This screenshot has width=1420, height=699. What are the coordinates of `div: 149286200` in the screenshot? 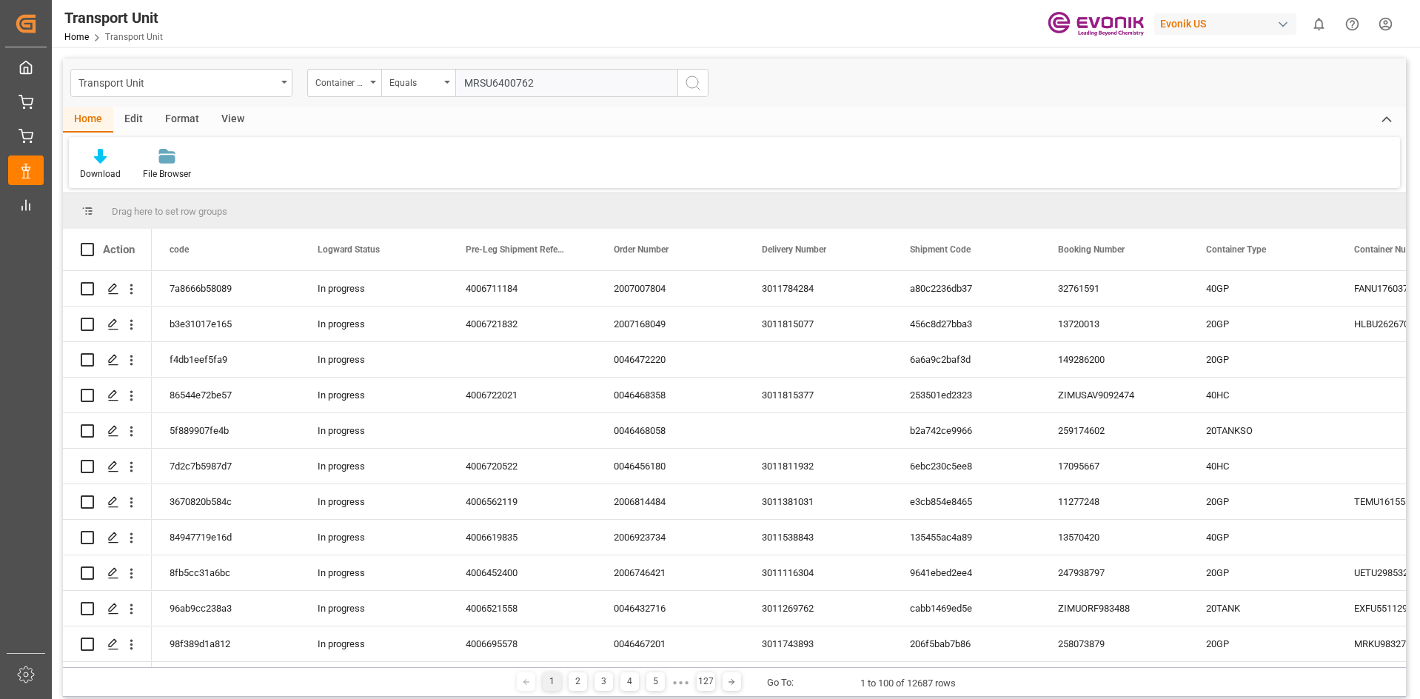 It's located at (1114, 359).